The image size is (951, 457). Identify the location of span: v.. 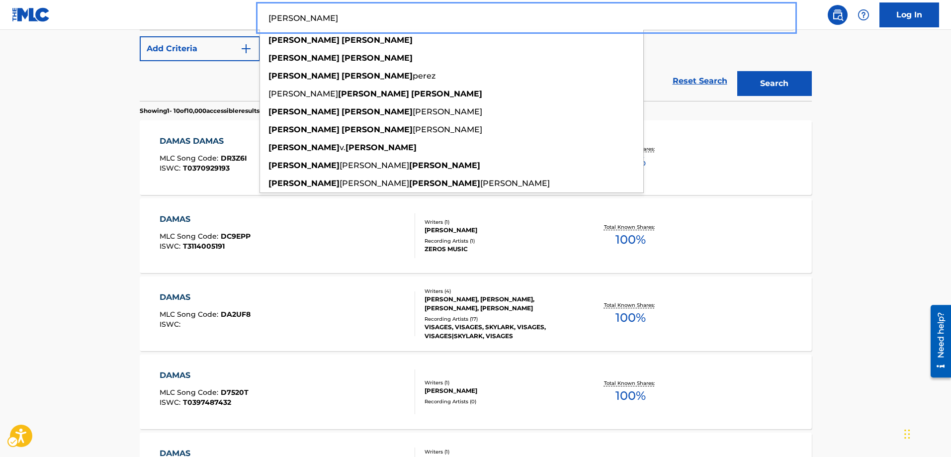
(343, 147).